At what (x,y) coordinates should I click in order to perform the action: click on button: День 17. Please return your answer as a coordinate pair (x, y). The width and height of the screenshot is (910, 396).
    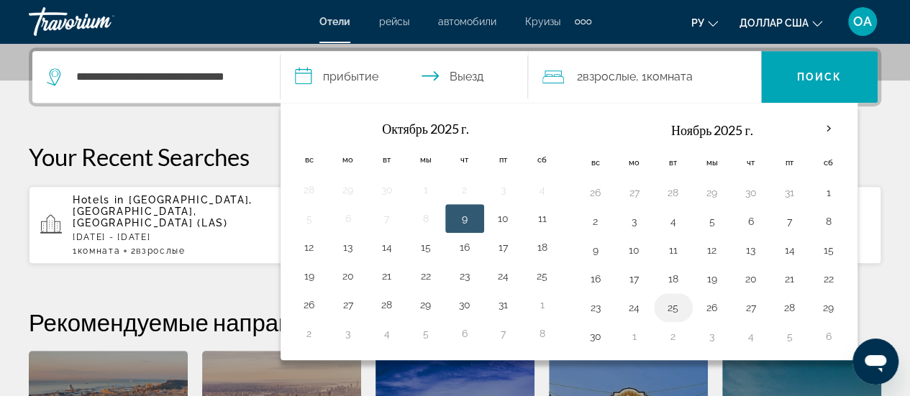
    Looking at the image, I should click on (634, 279).